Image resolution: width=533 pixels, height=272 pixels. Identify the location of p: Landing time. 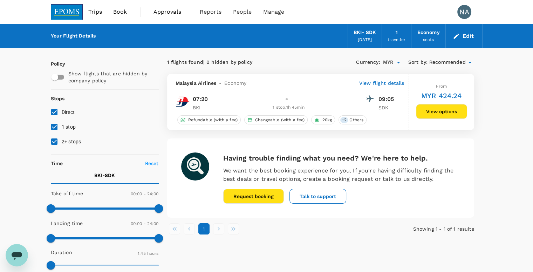
(67, 223).